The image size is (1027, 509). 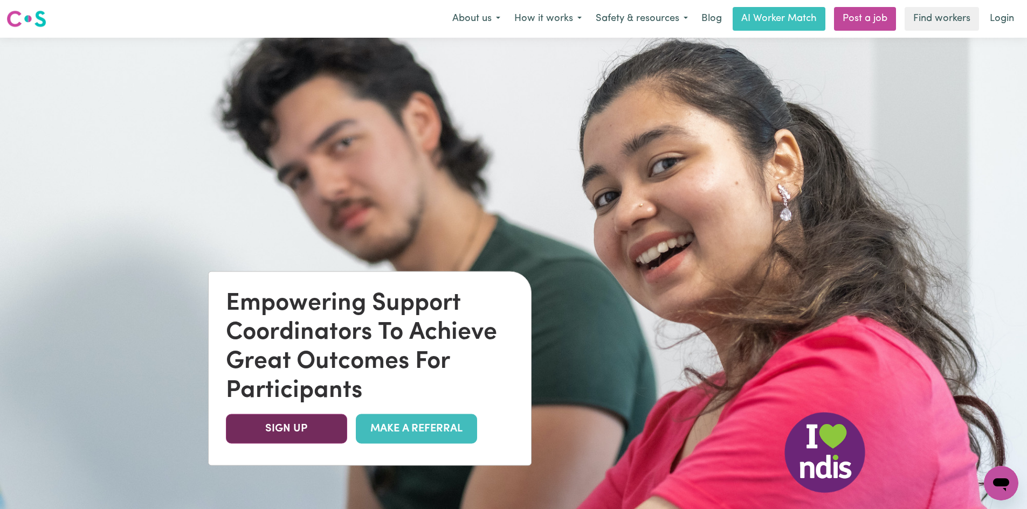 What do you see at coordinates (779, 19) in the screenshot?
I see `a: AI Worker Match` at bounding box center [779, 19].